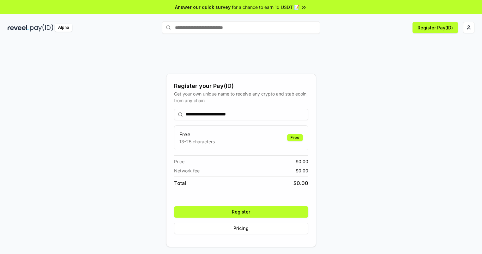 This screenshot has width=482, height=254. Describe the element at coordinates (18, 27) in the screenshot. I see `img: reveel_dark` at that location.